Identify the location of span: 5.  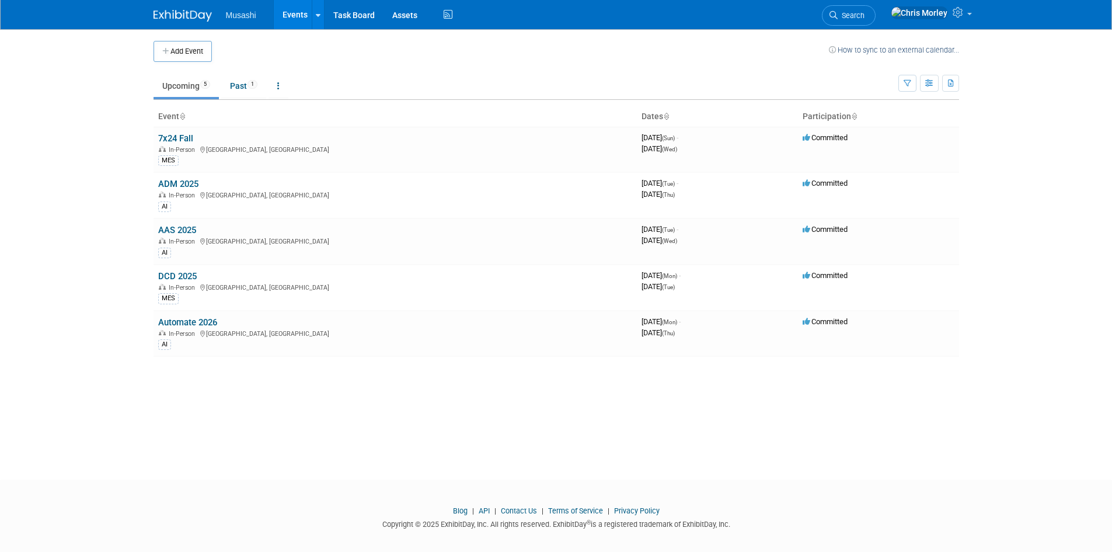
(205, 84).